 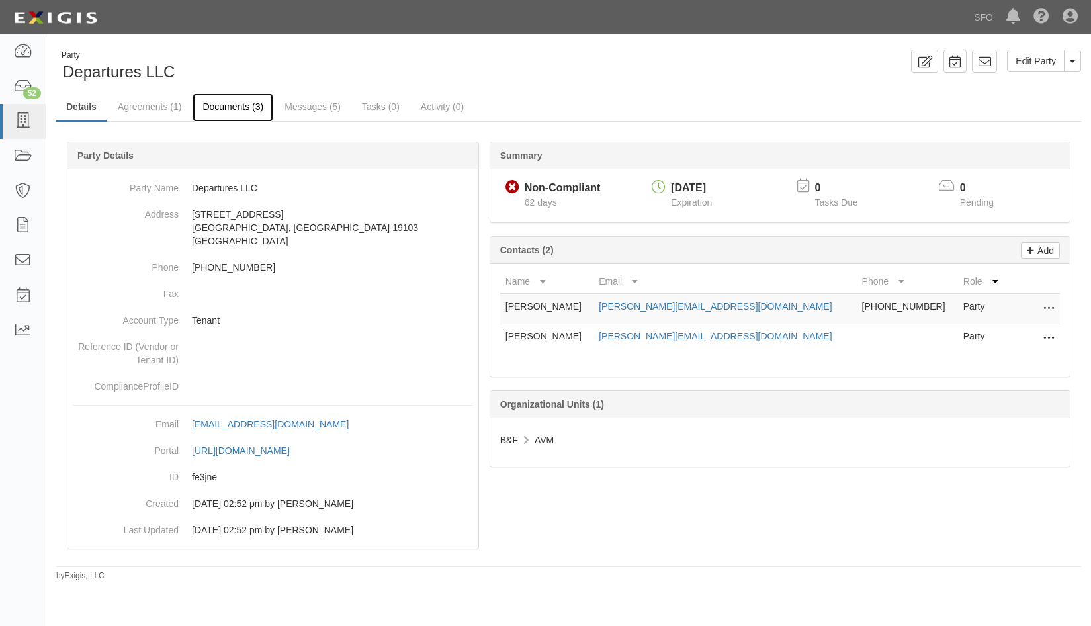 What do you see at coordinates (1040, 250) in the screenshot?
I see `a: Add` at bounding box center [1040, 250].